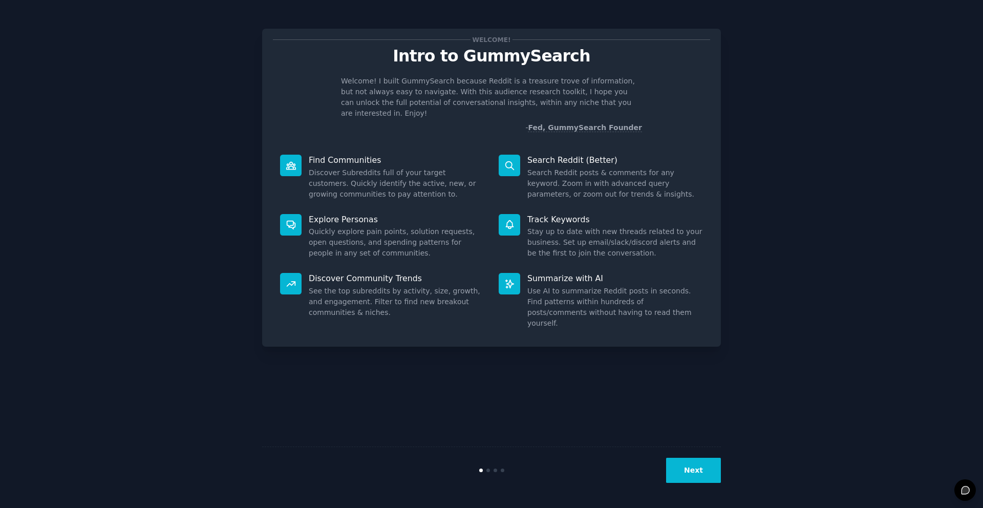 The height and width of the screenshot is (508, 983). I want to click on p: Explore Personas, so click(396, 219).